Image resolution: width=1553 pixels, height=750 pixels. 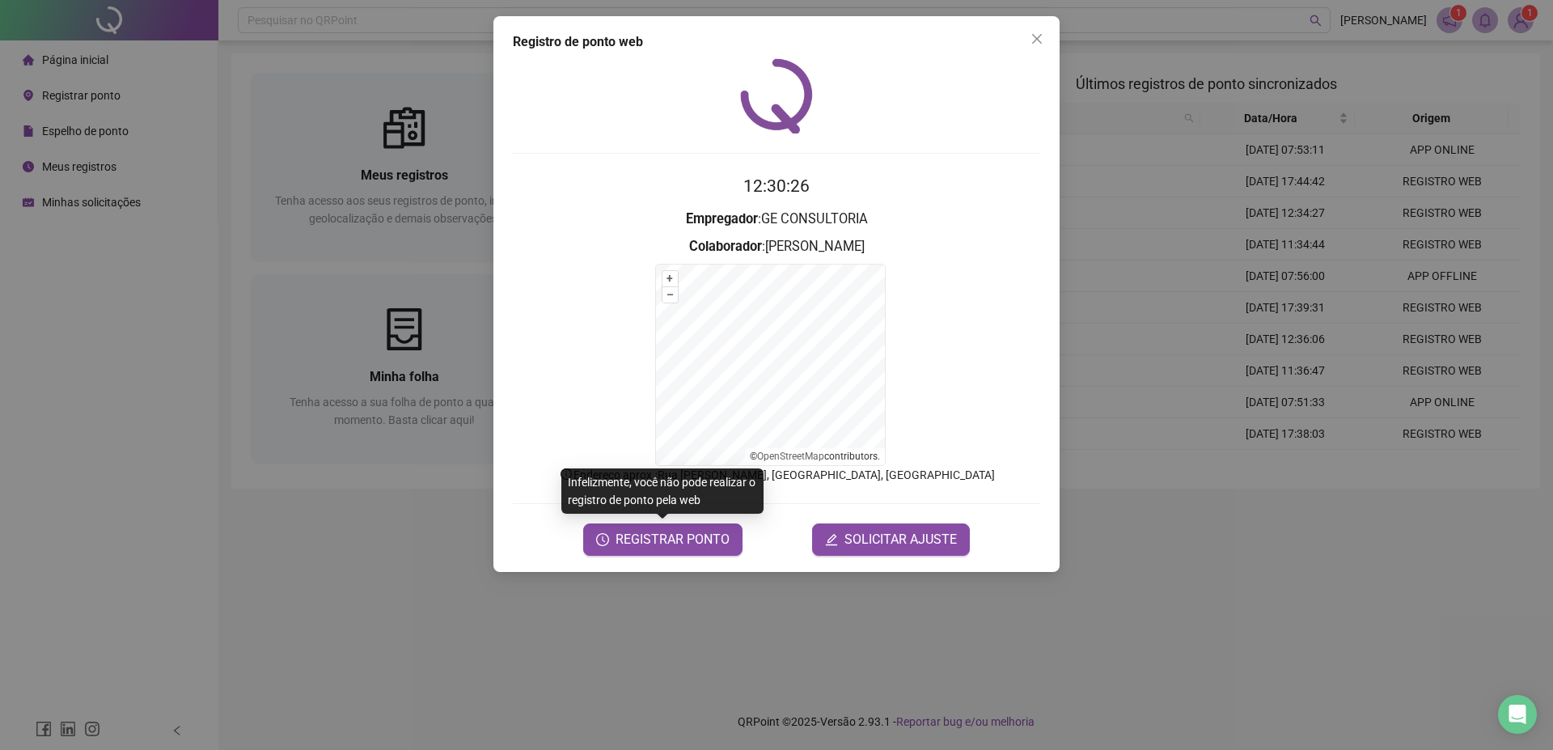 What do you see at coordinates (776, 219) in the screenshot?
I see `h3: : GE CONSULTORIA` at bounding box center [776, 219].